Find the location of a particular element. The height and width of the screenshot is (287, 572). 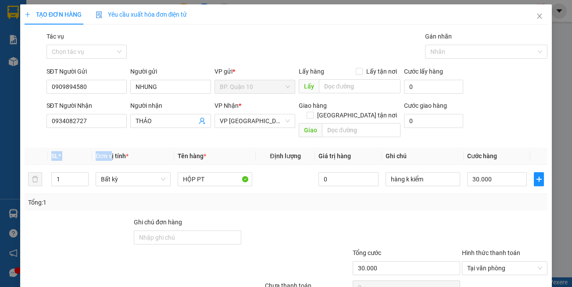

span: Định lượng is located at coordinates (285, 156).